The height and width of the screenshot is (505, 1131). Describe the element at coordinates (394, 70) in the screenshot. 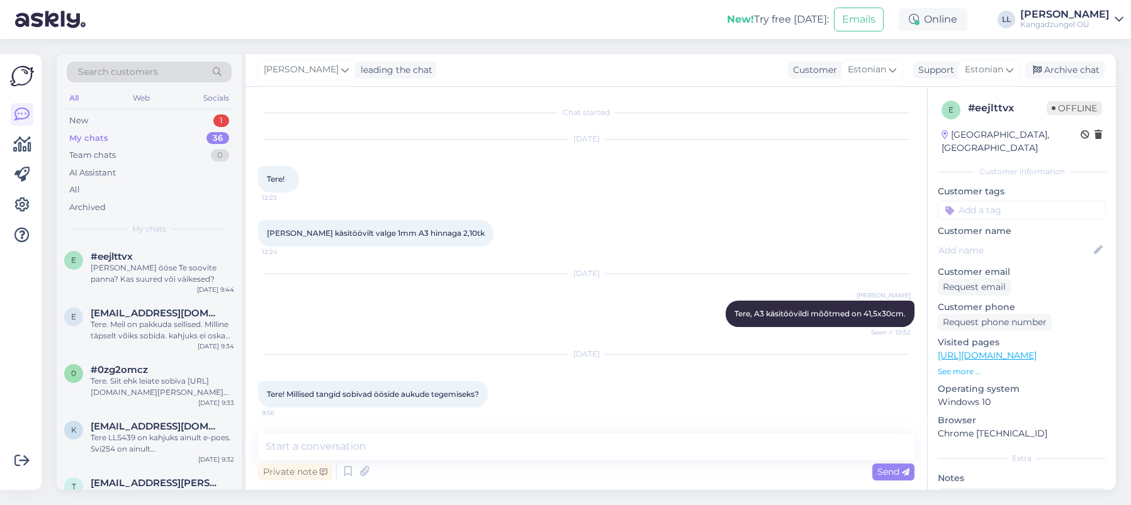

I see `div: leading the chat` at that location.